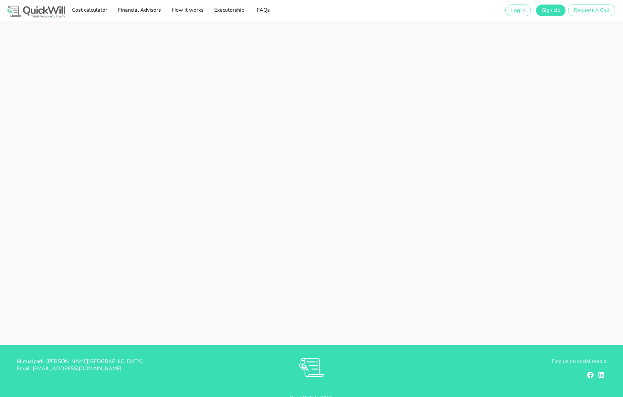 Image resolution: width=623 pixels, height=397 pixels. What do you see at coordinates (229, 10) in the screenshot?
I see `a: Executorship` at bounding box center [229, 10].